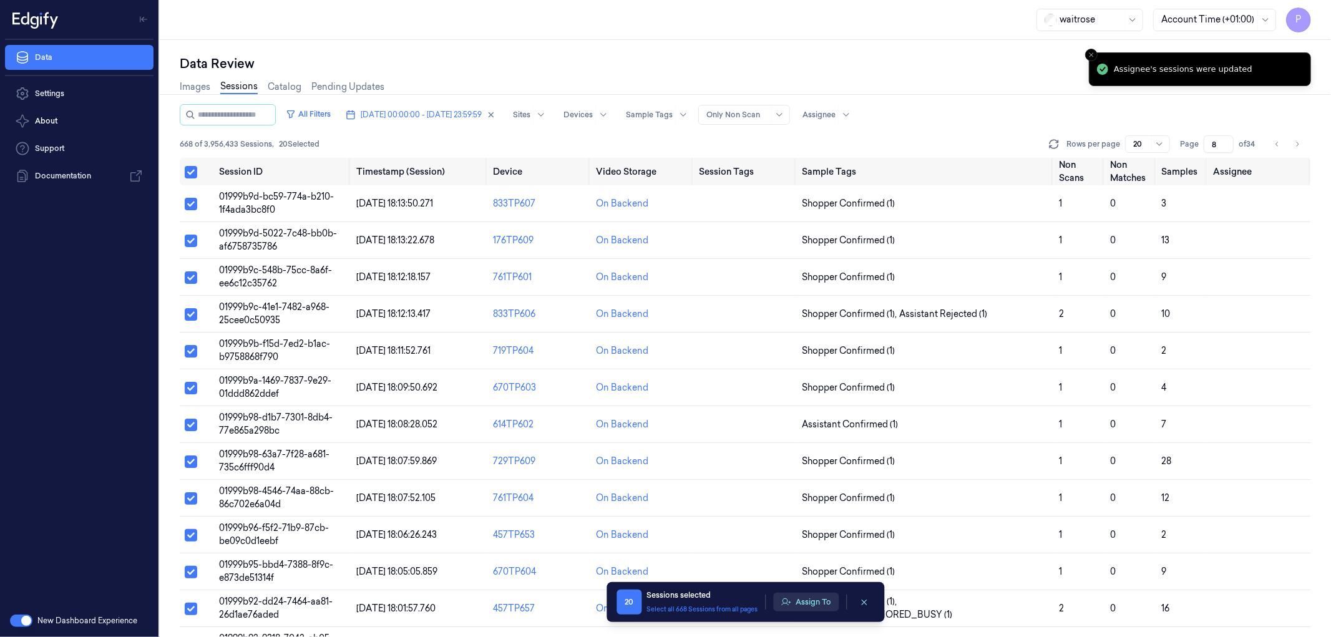 The height and width of the screenshot is (637, 1331). I want to click on div: 670TP603, so click(539, 387).